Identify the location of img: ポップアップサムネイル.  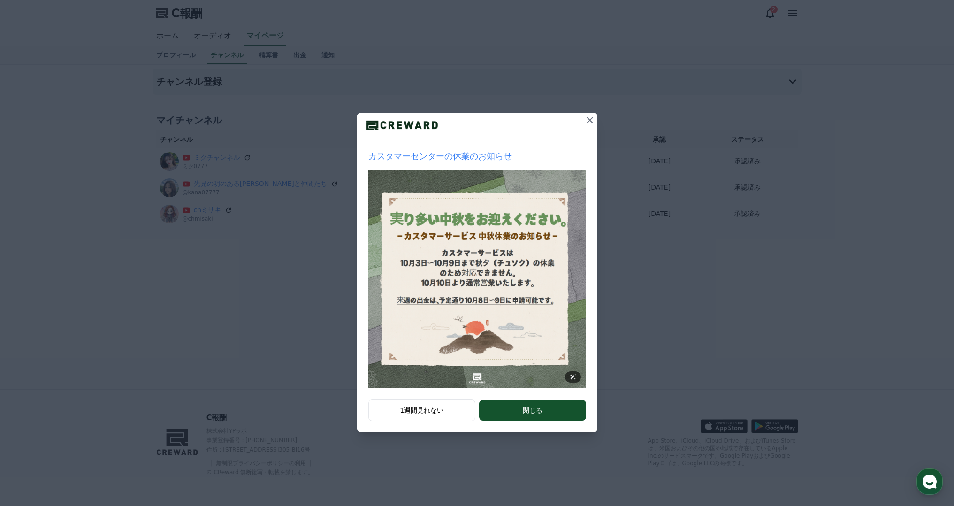
(477, 279).